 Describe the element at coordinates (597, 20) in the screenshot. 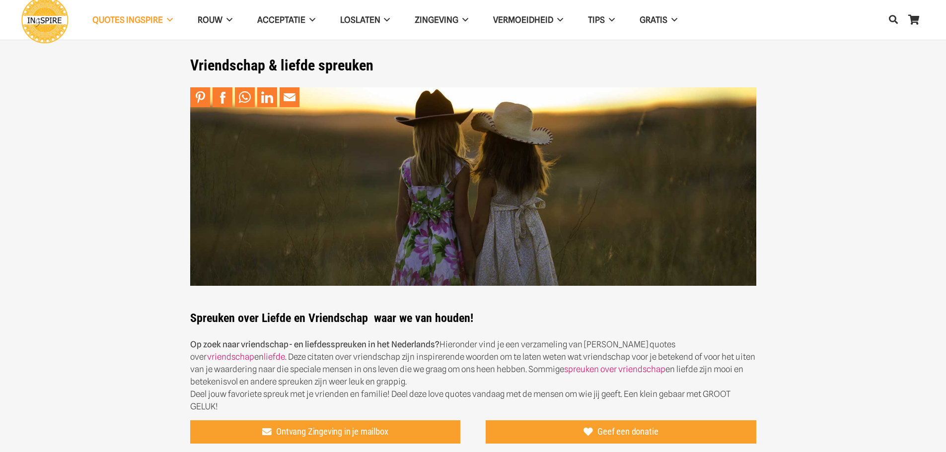

I see `span: TIPS` at that location.